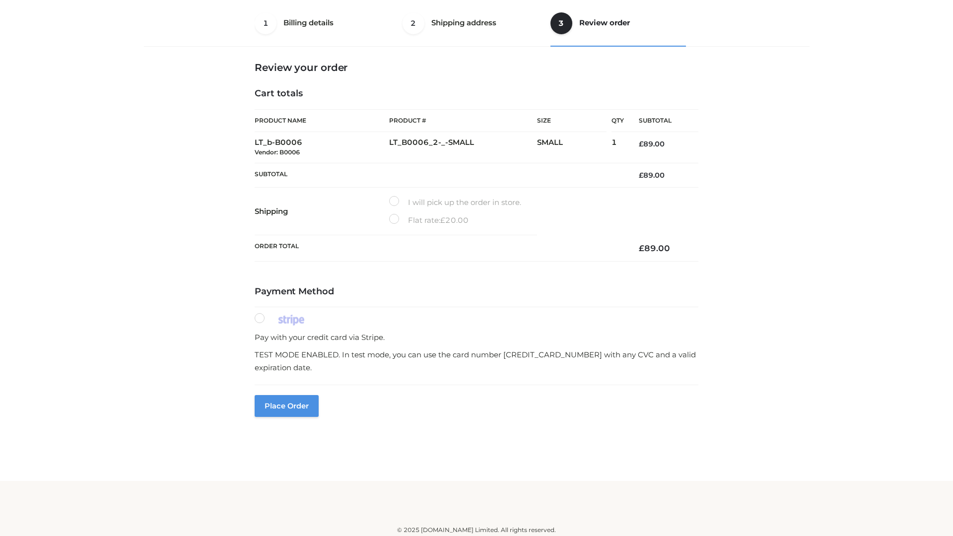 The width and height of the screenshot is (953, 536). Describe the element at coordinates (463, 147) in the screenshot. I see `td: LT_B0006_2-_-SMALL` at that location.